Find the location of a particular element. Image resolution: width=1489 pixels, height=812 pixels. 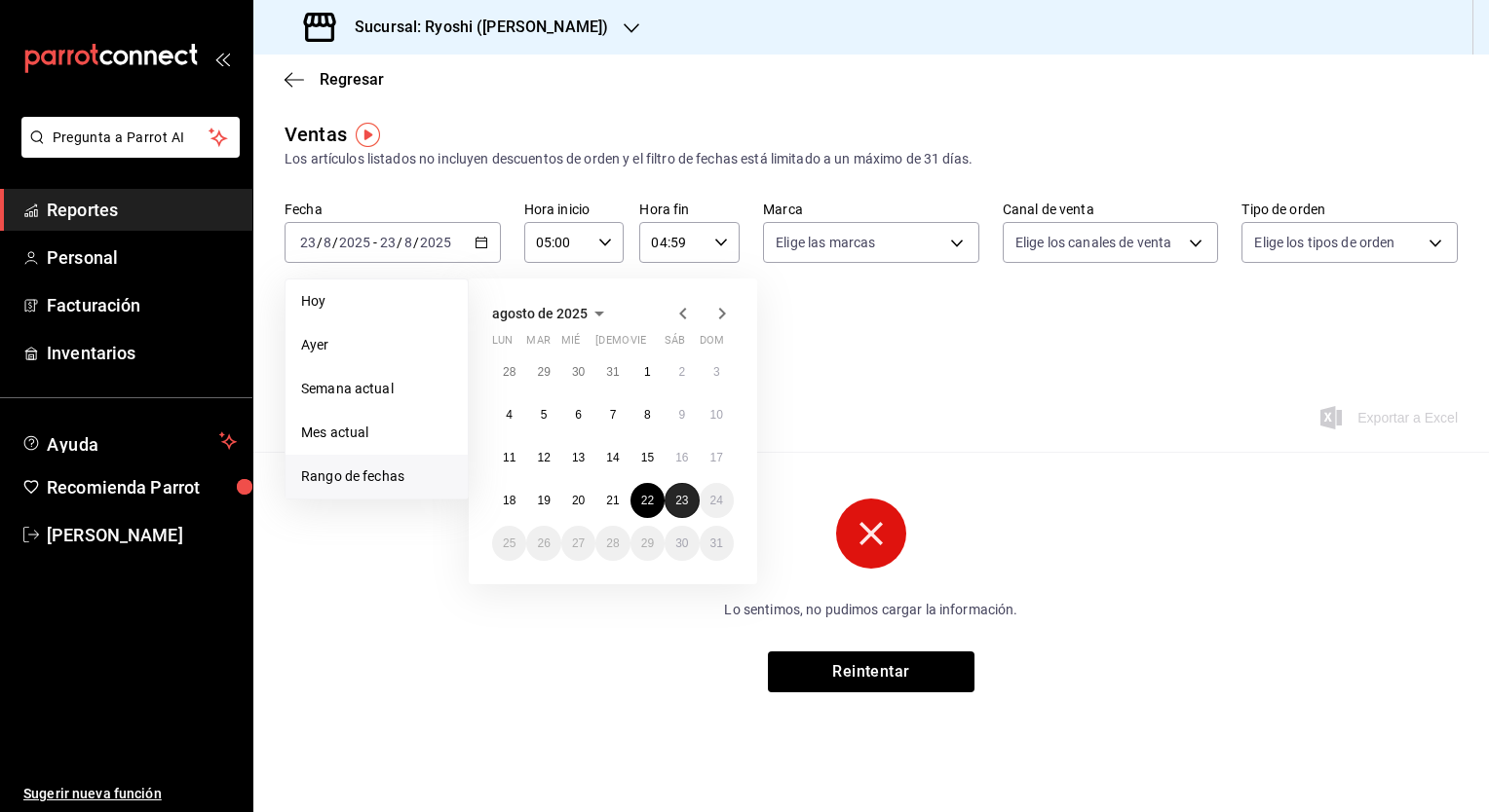

abbr: miércoles is located at coordinates (570, 344).